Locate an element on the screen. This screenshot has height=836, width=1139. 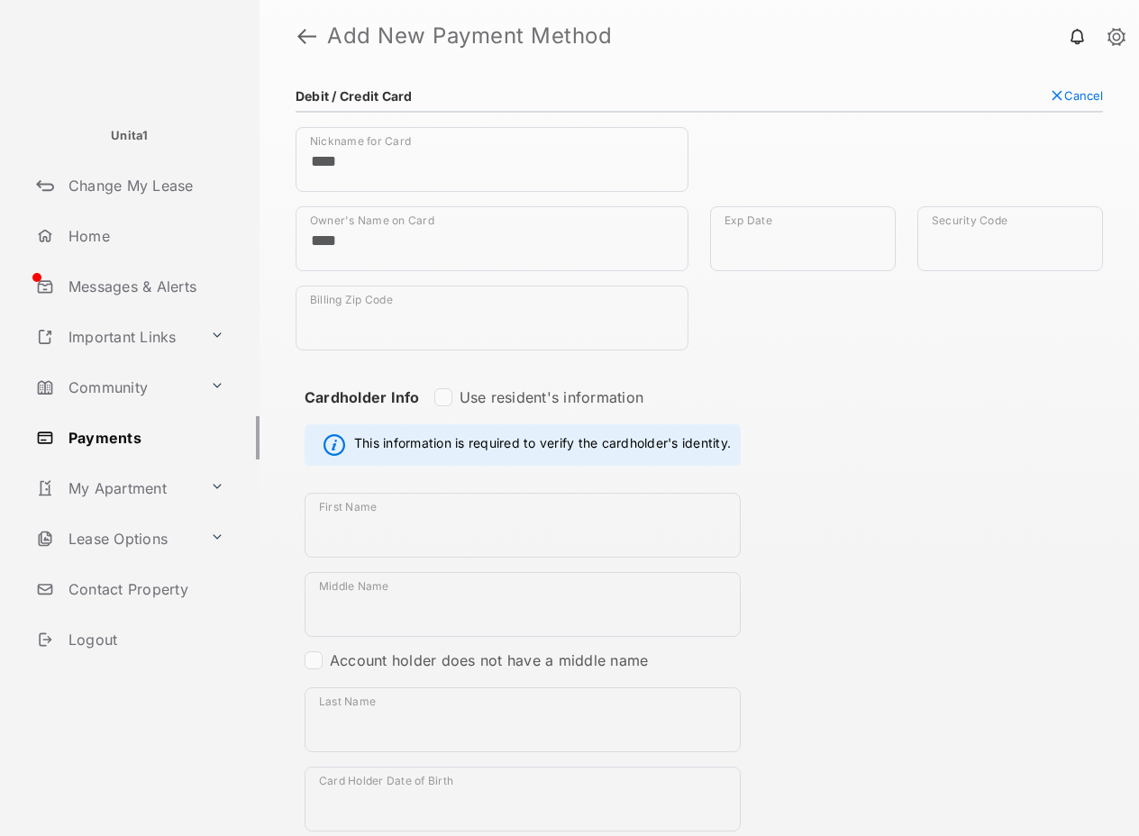
p: Unita1 is located at coordinates (130, 136).